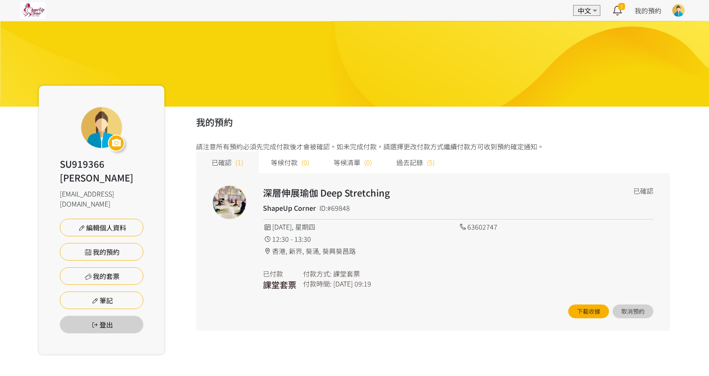 Image resolution: width=709 pixels, height=376 pixels. What do you see at coordinates (410, 162) in the screenshot?
I see `span: 過去記錄` at bounding box center [410, 162].